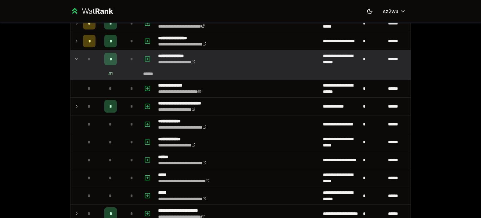 The image size is (481, 218). I want to click on a: WatRank, so click(91, 11).